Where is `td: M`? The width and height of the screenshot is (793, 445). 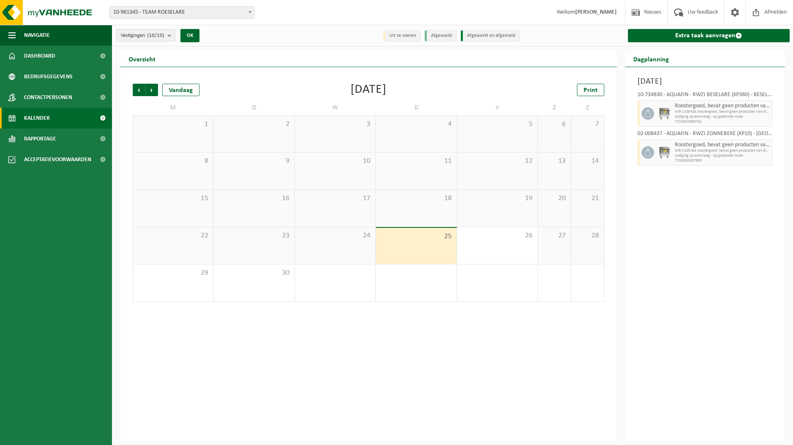 td: M is located at coordinates (173, 108).